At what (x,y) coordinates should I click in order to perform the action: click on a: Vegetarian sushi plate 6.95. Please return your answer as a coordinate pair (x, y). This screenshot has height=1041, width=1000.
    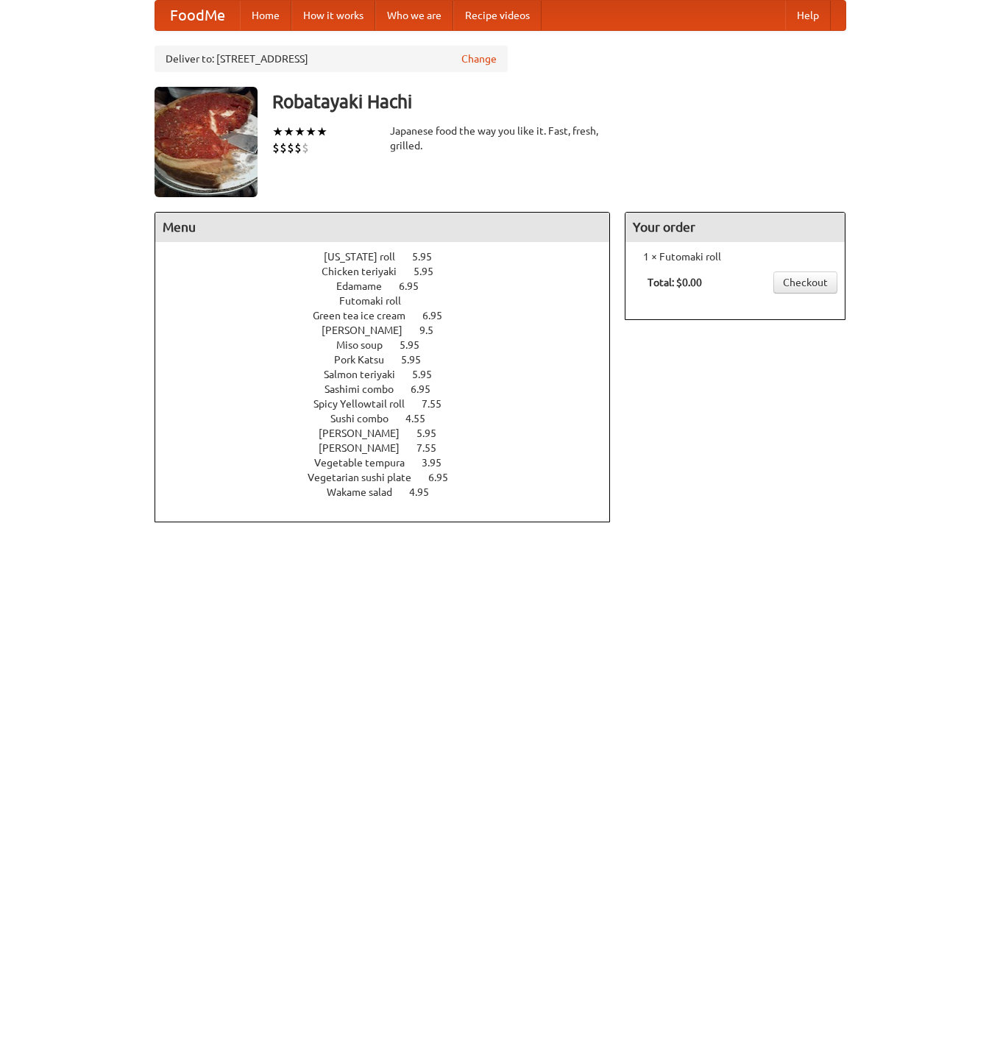
    Looking at the image, I should click on (392, 478).